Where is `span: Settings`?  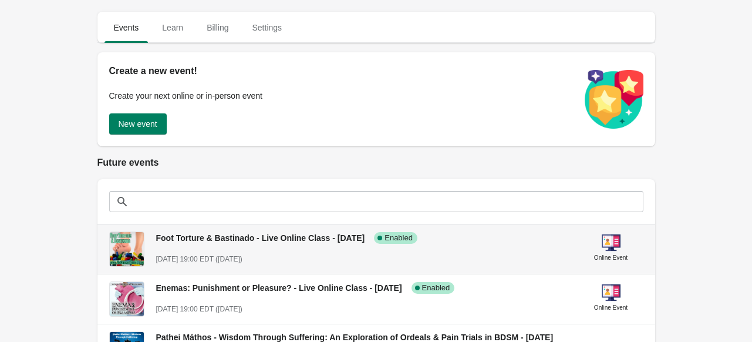
span: Settings is located at coordinates (267, 28).